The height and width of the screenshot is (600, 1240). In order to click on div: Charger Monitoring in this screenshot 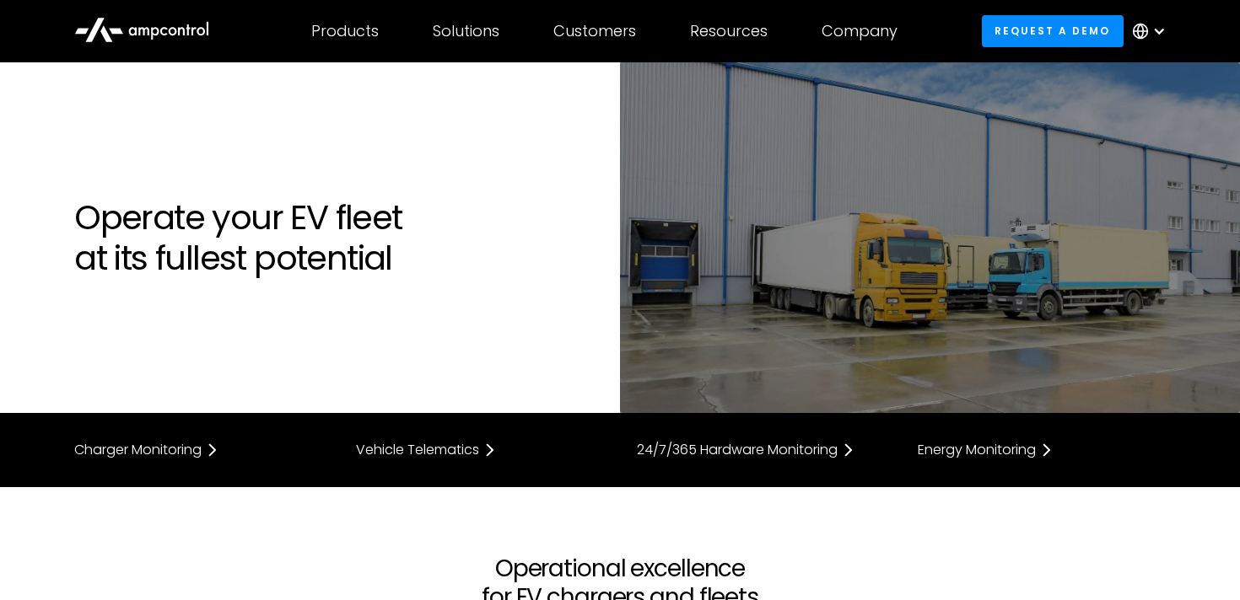, I will do `click(137, 450)`.